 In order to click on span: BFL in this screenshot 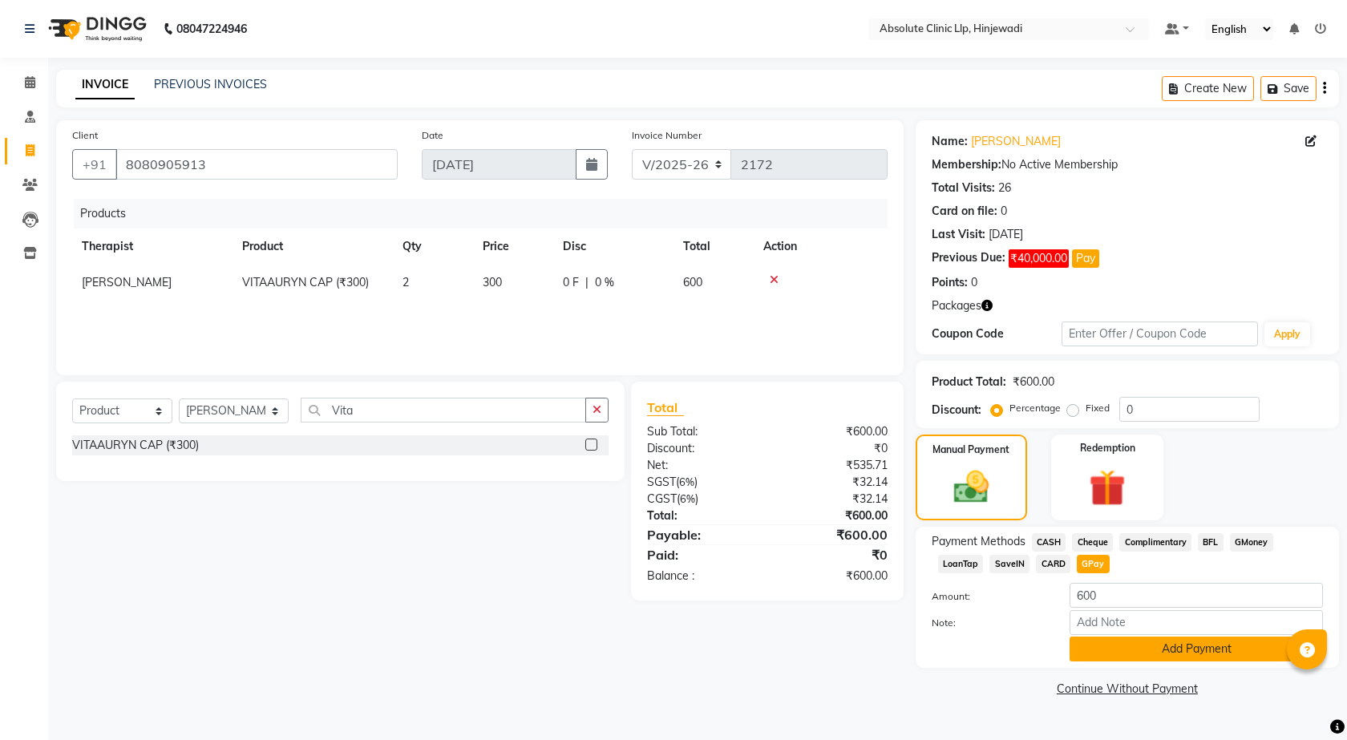, I will do `click(1210, 542)`.